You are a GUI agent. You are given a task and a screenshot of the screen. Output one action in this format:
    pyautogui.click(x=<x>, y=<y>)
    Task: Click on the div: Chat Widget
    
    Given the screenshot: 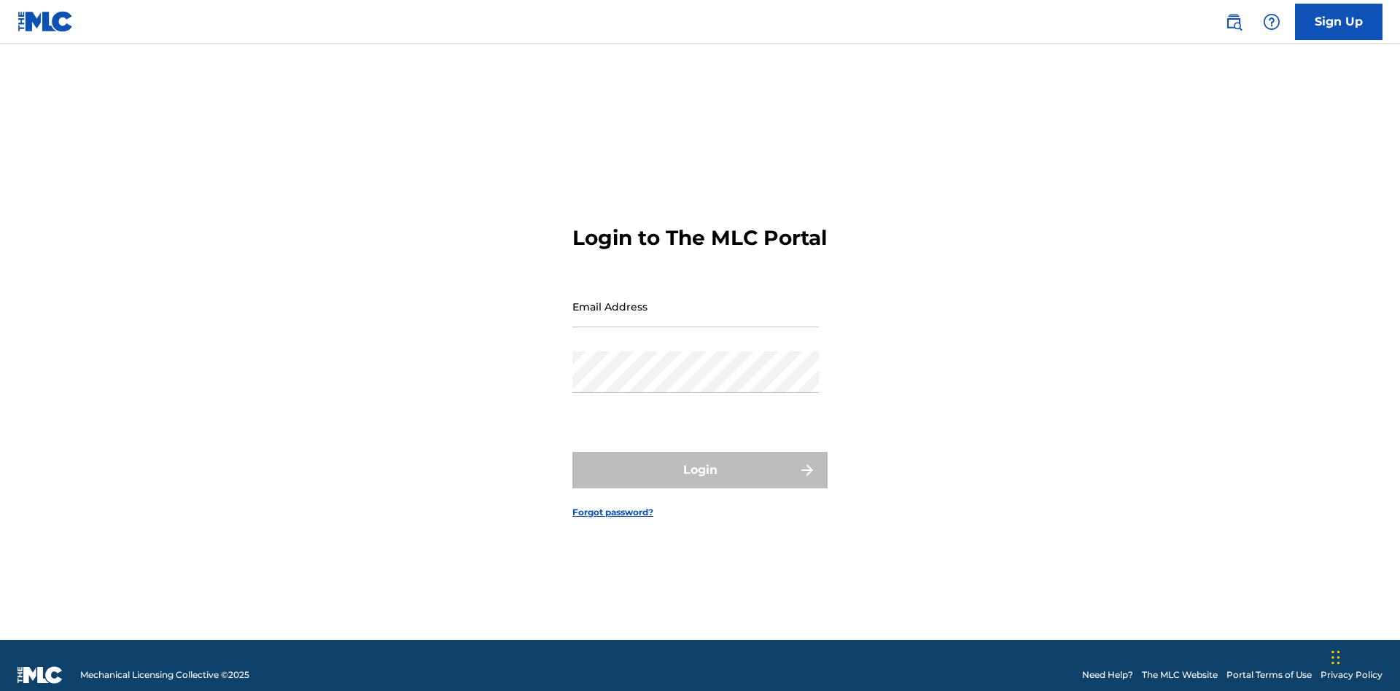 What is the action you would take?
    pyautogui.click(x=1363, y=656)
    